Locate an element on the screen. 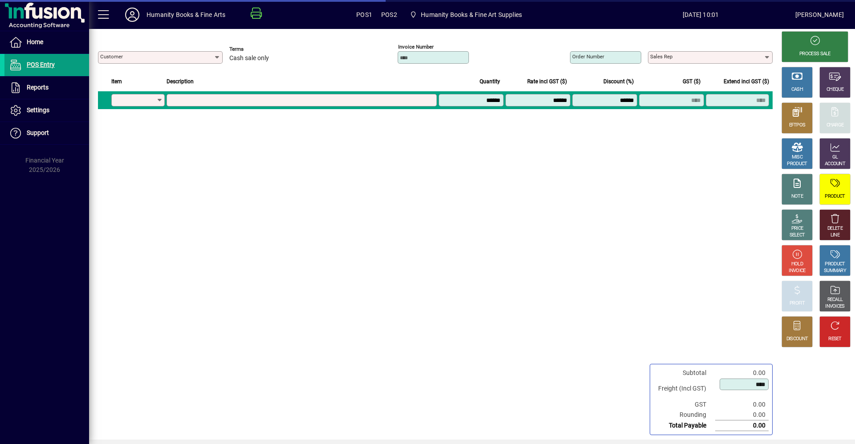  div: Humanity Books & Fine Arts is located at coordinates (186, 15).